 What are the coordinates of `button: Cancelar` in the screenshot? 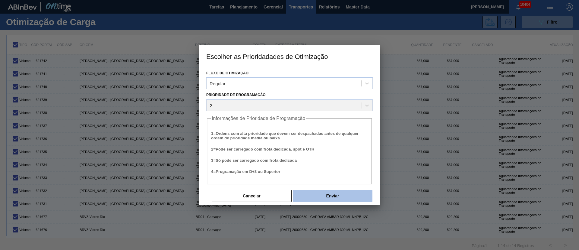 It's located at (252, 196).